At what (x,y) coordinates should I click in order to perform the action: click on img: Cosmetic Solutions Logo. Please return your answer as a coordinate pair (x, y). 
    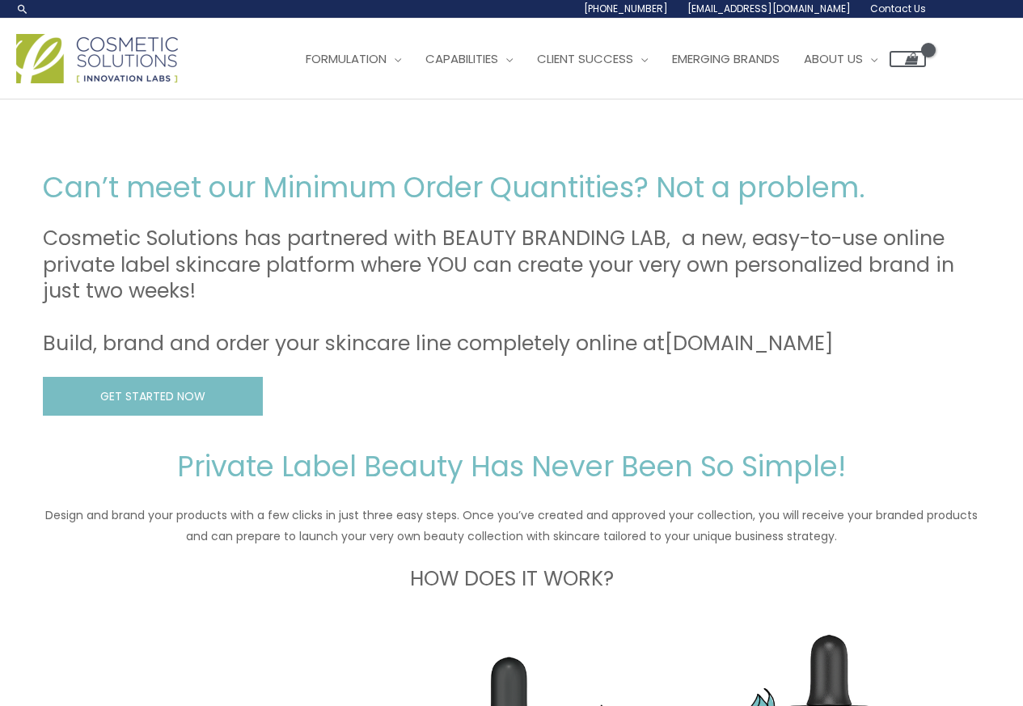
    Looking at the image, I should click on (97, 58).